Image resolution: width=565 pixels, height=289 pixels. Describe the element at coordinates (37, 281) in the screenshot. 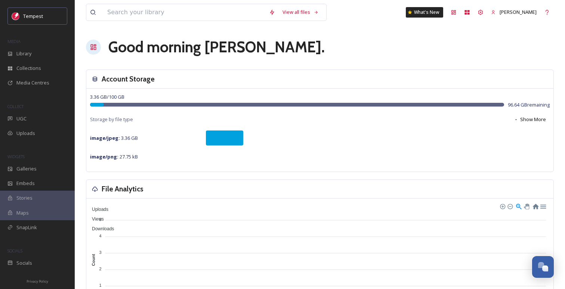

I see `span: Privacy Policy` at that location.